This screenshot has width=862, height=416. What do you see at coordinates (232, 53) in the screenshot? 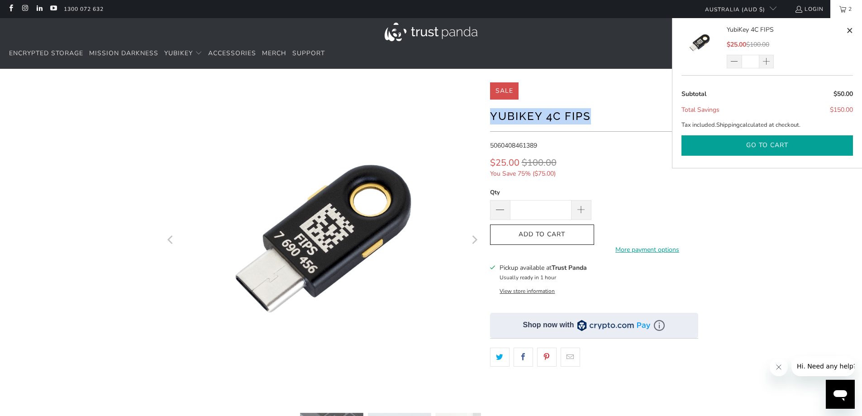
I see `a: Accessories` at bounding box center [232, 53].